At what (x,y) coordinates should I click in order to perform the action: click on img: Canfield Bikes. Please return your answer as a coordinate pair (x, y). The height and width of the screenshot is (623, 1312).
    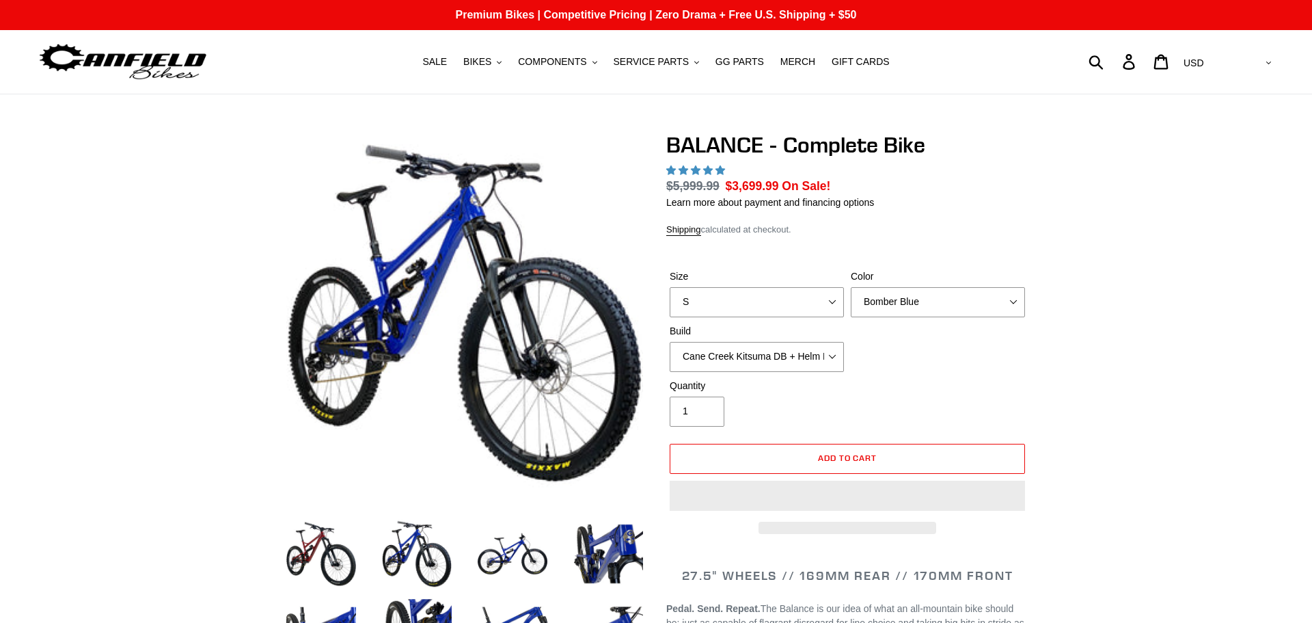
    Looking at the image, I should click on (123, 62).